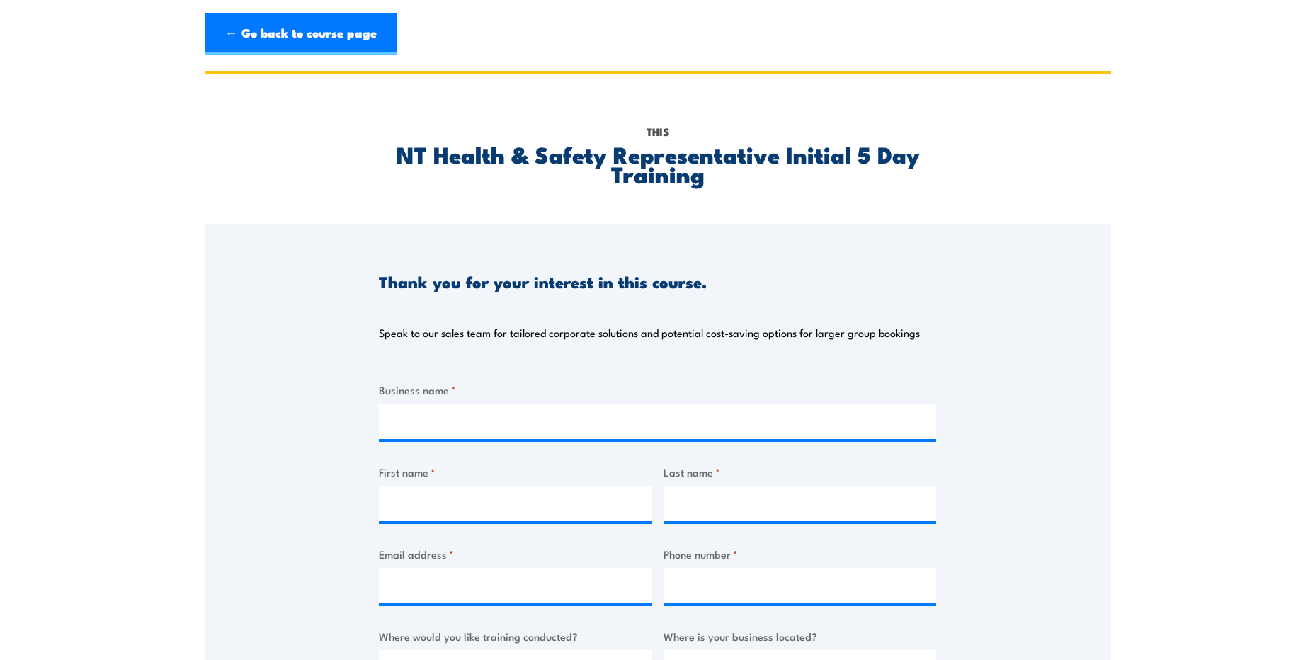 This screenshot has height=660, width=1315. What do you see at coordinates (516, 554) in the screenshot?
I see `label: Email address` at bounding box center [516, 554].